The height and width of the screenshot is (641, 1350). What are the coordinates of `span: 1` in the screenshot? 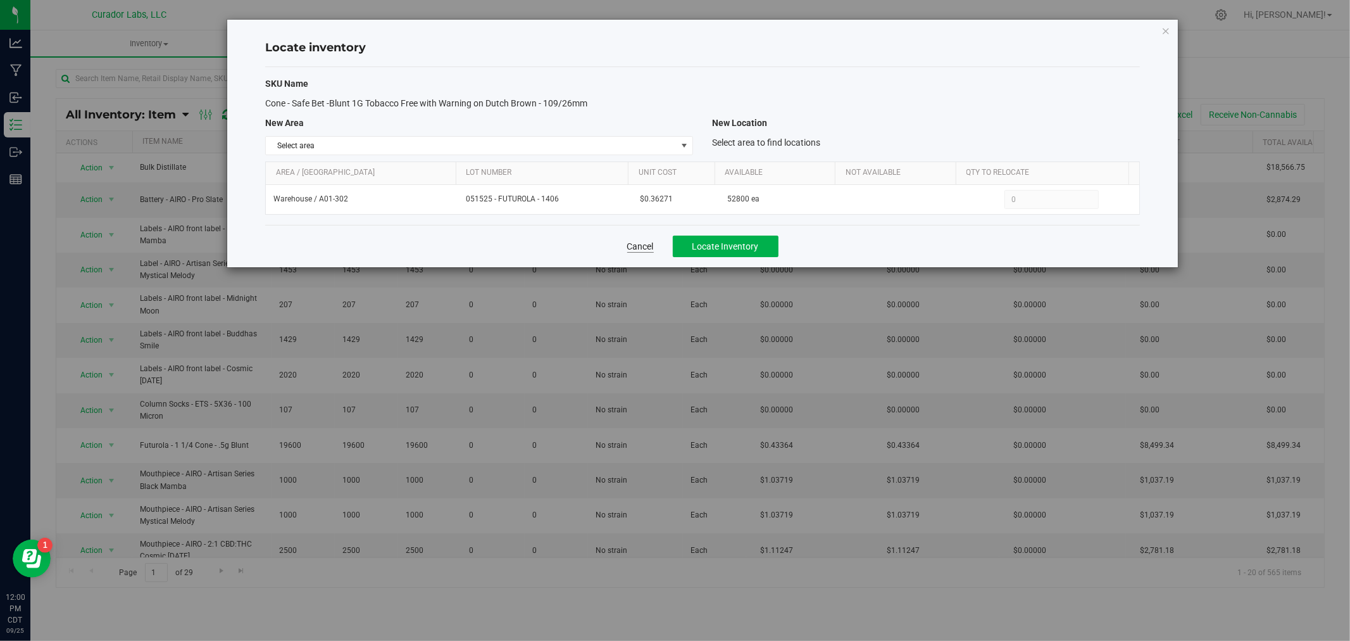 It's located at (8, 7).